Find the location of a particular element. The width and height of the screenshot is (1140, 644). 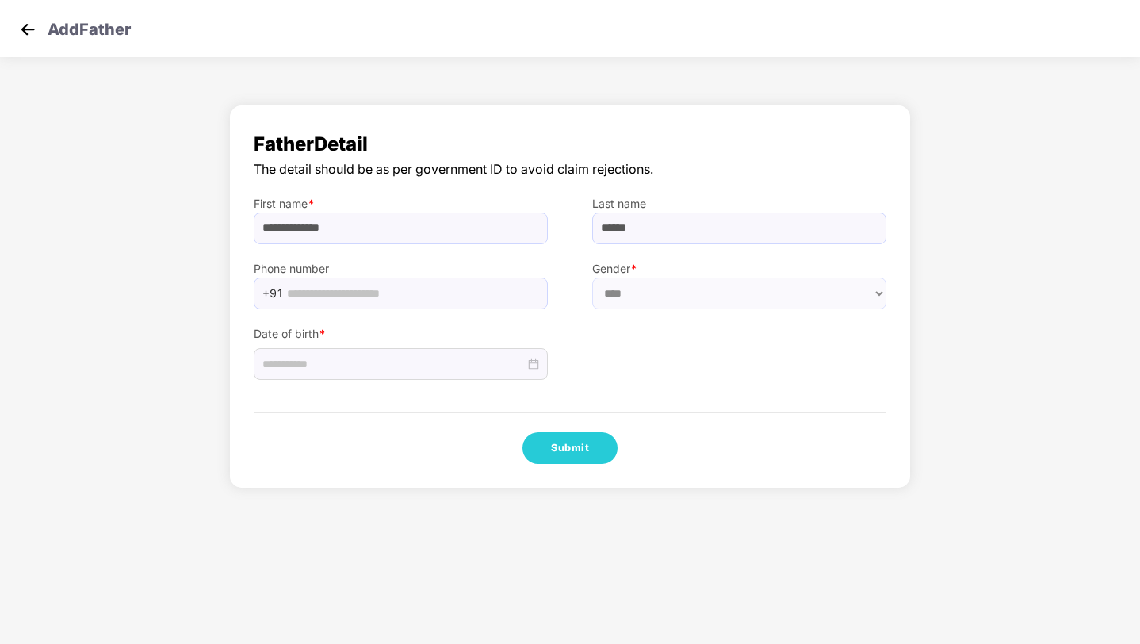

label: First name is located at coordinates (400, 204).